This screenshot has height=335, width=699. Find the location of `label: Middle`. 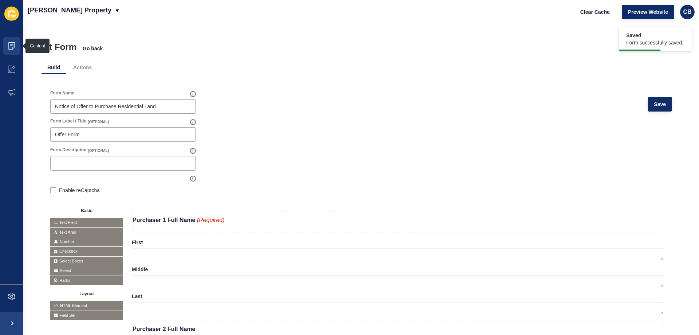

label: Middle is located at coordinates (140, 269).